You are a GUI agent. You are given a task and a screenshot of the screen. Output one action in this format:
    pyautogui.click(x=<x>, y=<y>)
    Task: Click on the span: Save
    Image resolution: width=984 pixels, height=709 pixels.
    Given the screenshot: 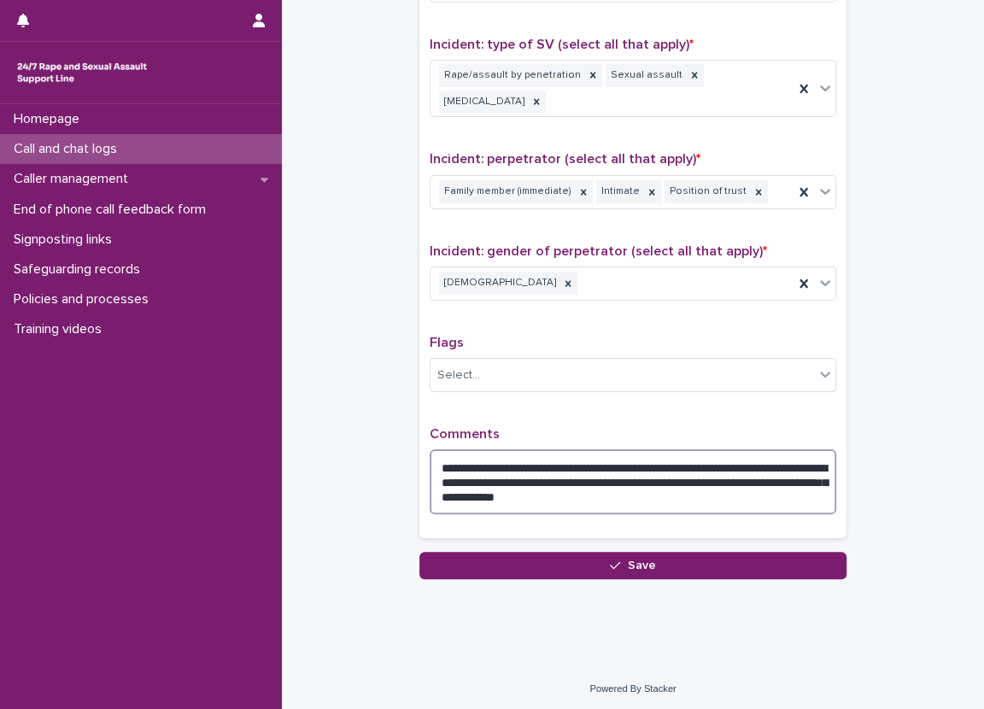 What is the action you would take?
    pyautogui.click(x=642, y=566)
    